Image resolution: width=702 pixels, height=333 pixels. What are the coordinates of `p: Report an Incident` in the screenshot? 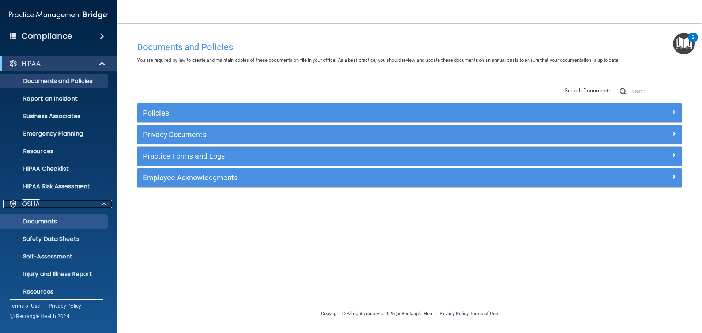 It's located at (54, 99).